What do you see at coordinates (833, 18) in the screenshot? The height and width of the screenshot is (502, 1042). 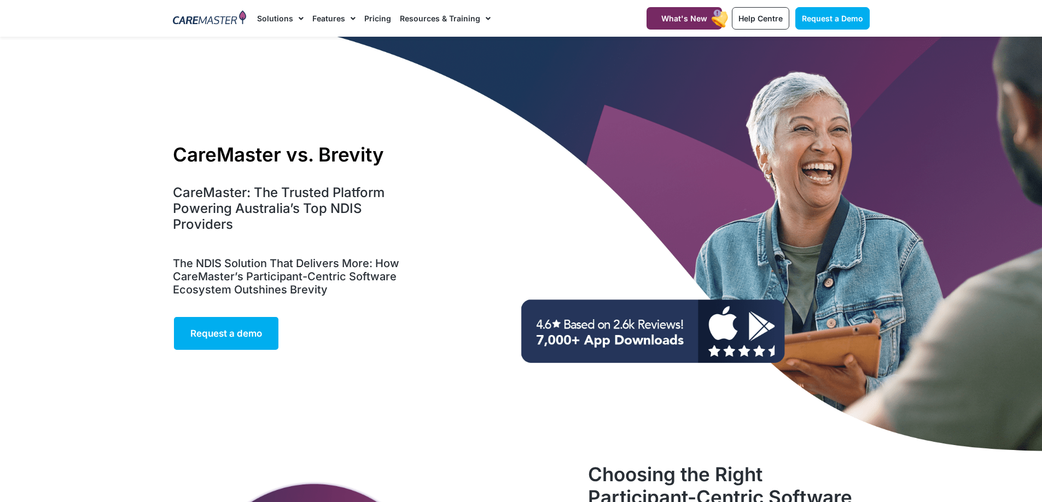 I see `a: Request a Demo` at bounding box center [833, 18].